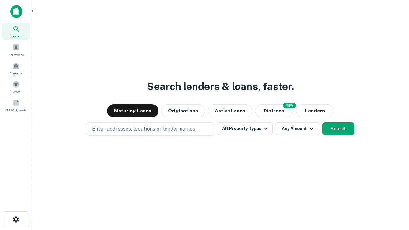  Describe the element at coordinates (16, 55) in the screenshot. I see `span: Borrowers` at that location.